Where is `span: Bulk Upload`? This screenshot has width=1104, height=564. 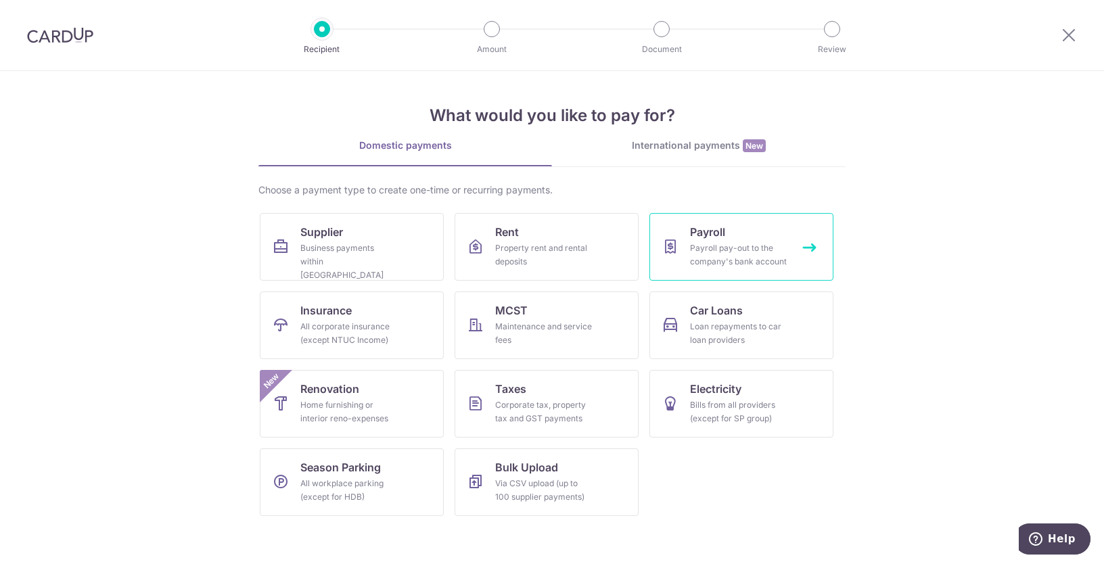 span: Bulk Upload is located at coordinates (526, 467).